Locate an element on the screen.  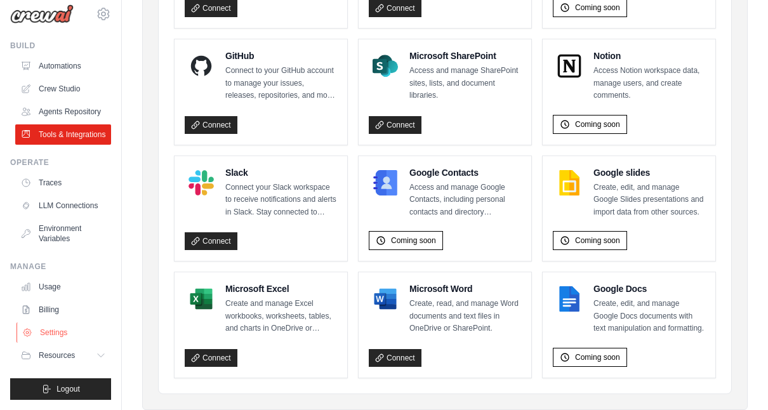
a: Tools & Integrations is located at coordinates (63, 134).